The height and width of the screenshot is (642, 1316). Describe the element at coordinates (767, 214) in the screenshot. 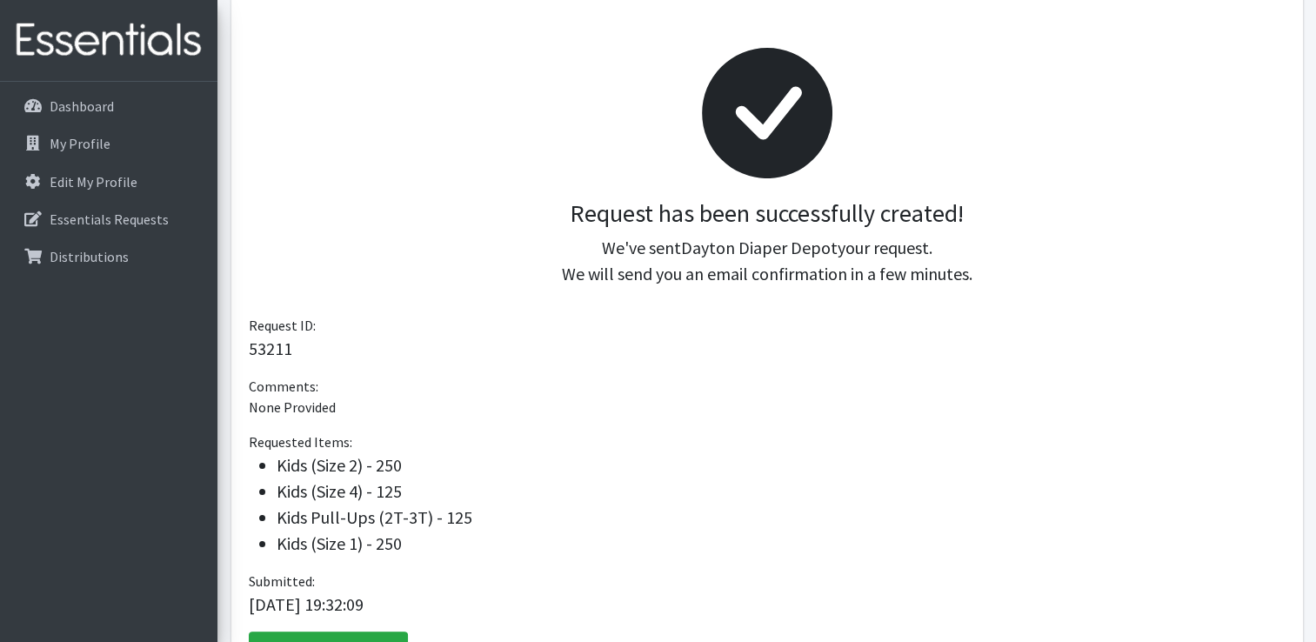

I see `h3: Request has been successfully created!` at that location.